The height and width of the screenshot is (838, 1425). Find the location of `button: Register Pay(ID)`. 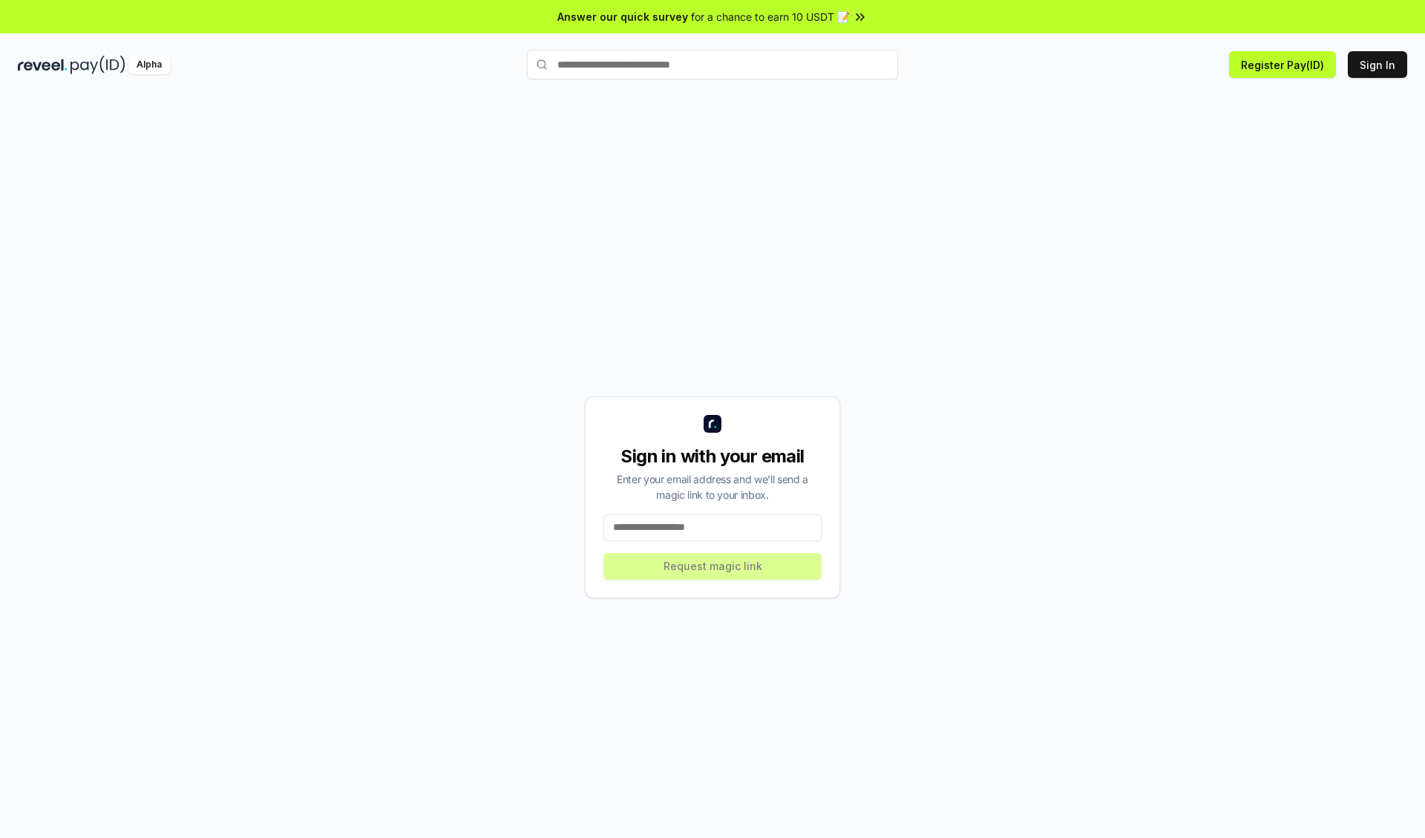

button: Register Pay(ID) is located at coordinates (1283, 65).